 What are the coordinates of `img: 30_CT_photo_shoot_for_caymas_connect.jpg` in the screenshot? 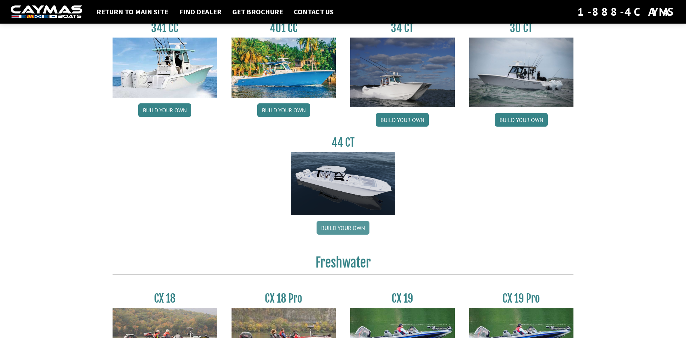 It's located at (522, 72).